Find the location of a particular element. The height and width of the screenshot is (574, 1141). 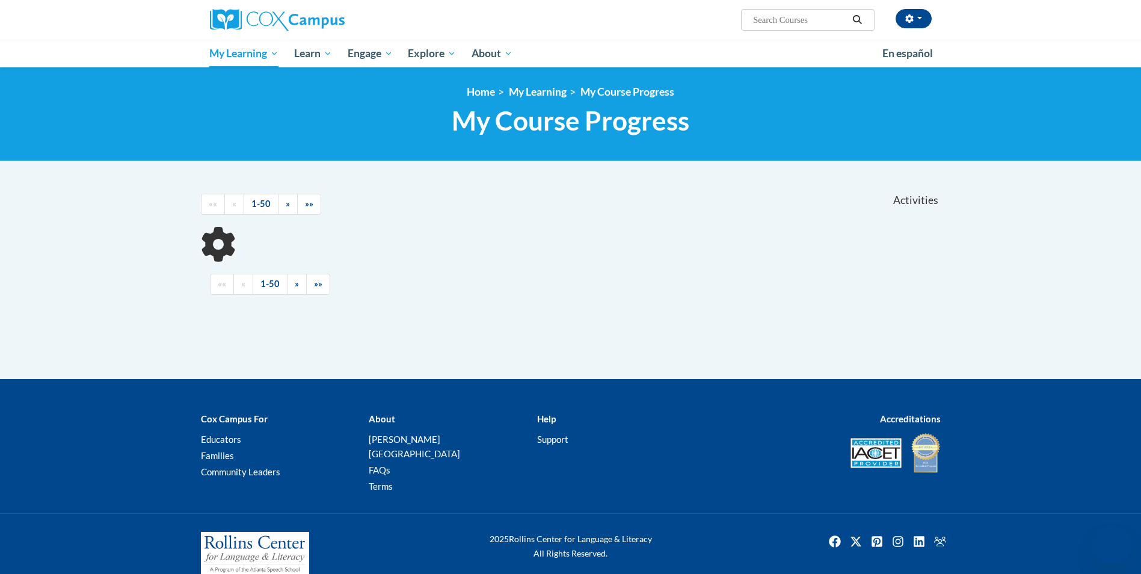

a: Families is located at coordinates (217, 455).